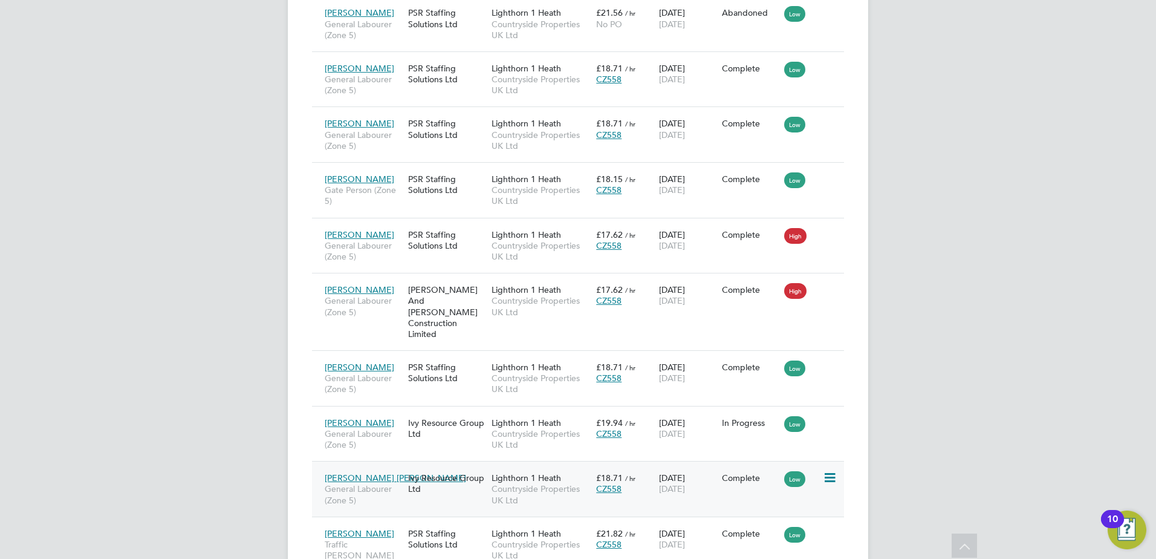  I want to click on button: Open Resource Center, 10 new notifications, so click(1127, 530).